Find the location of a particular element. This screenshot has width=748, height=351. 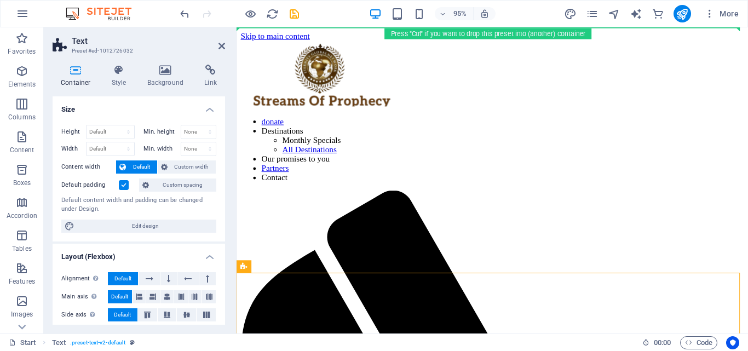

button: Edit design is located at coordinates (138, 226).